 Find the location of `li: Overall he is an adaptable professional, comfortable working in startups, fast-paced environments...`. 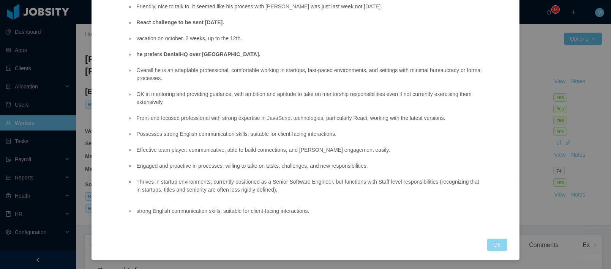

li: Overall he is an adaptable professional, comfortable working in startups, fast-paced environments... is located at coordinates (308, 74).